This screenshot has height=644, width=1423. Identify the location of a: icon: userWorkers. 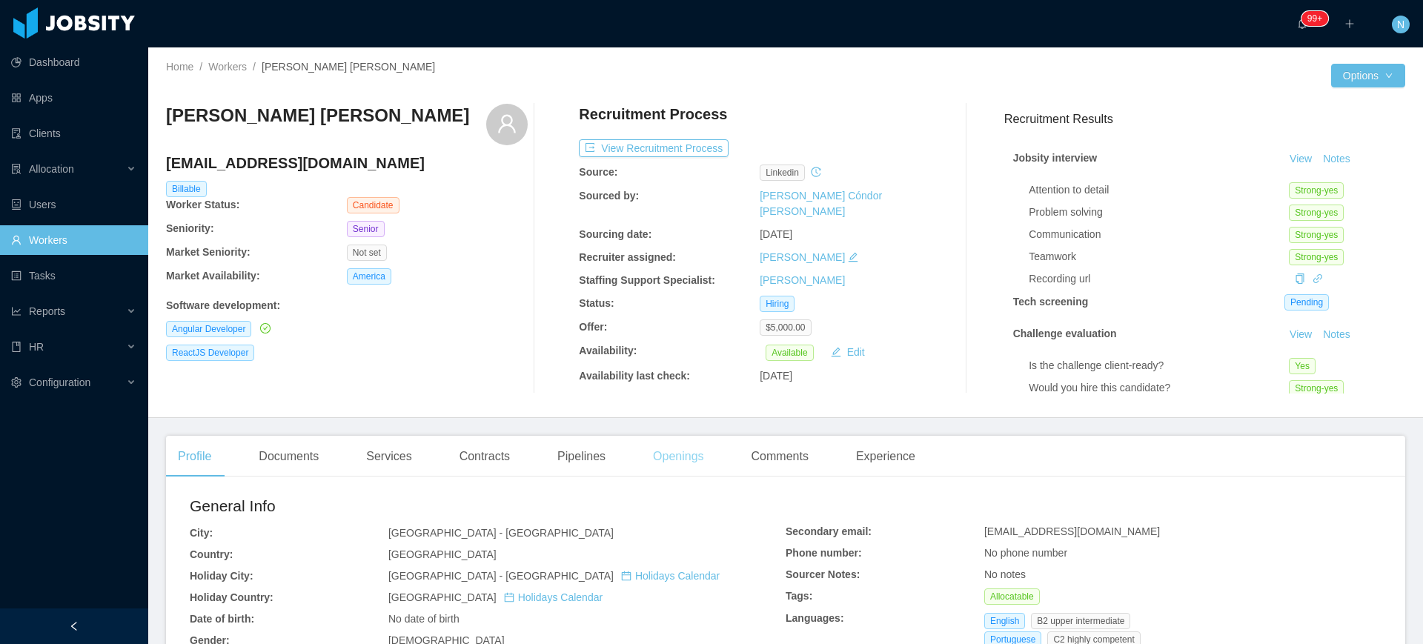
(73, 240).